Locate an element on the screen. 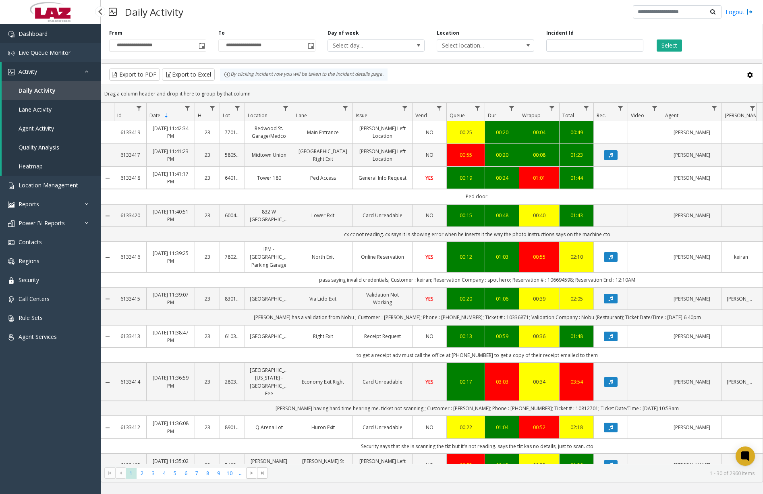 The width and height of the screenshot is (763, 494). a: 00:36 is located at coordinates (539, 336).